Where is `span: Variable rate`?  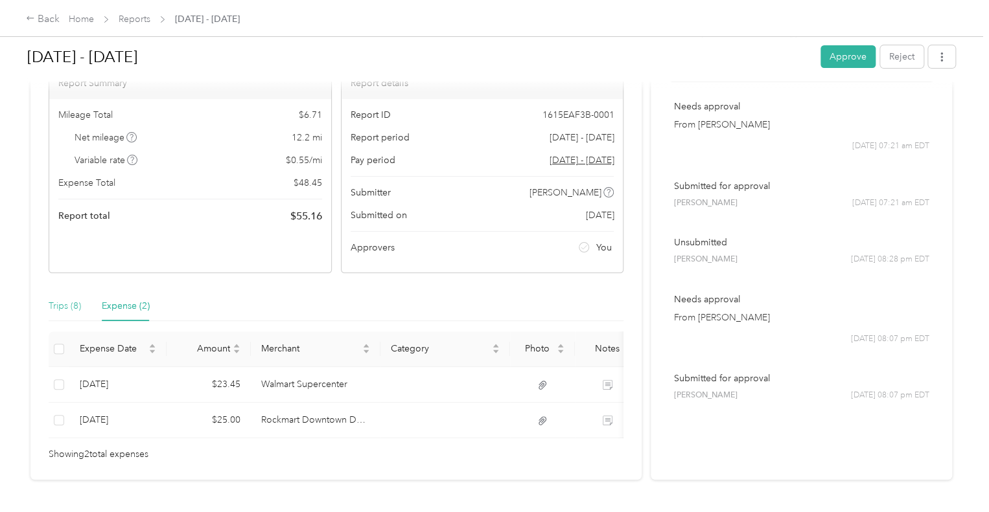 span: Variable rate is located at coordinates (106, 160).